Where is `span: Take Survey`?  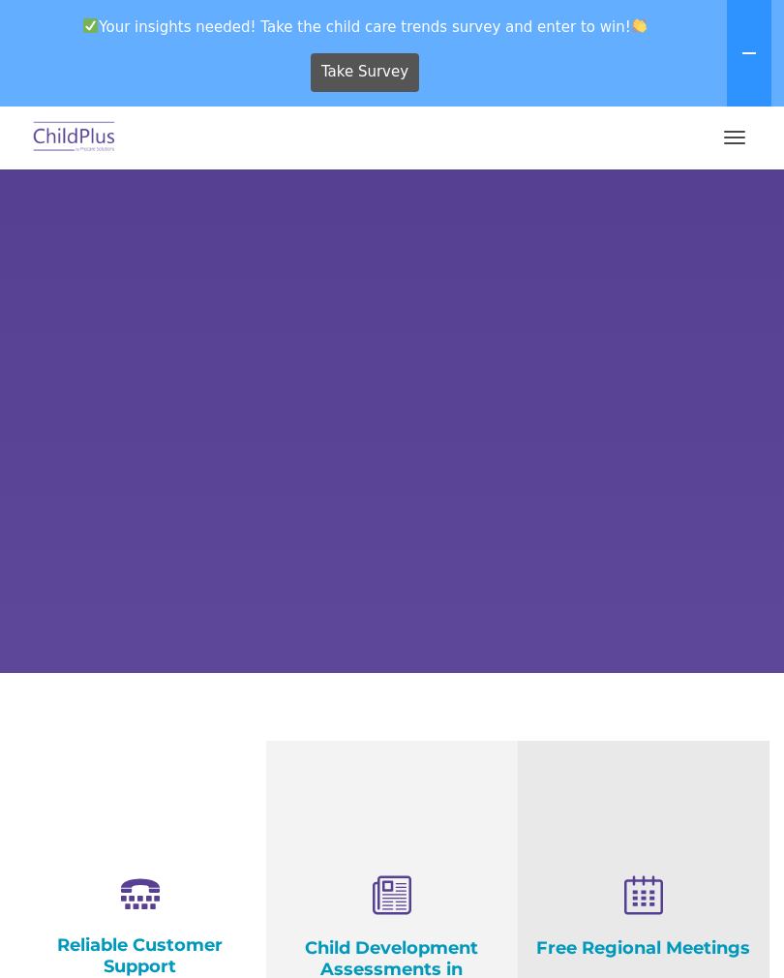
span: Take Survey is located at coordinates (365, 72).